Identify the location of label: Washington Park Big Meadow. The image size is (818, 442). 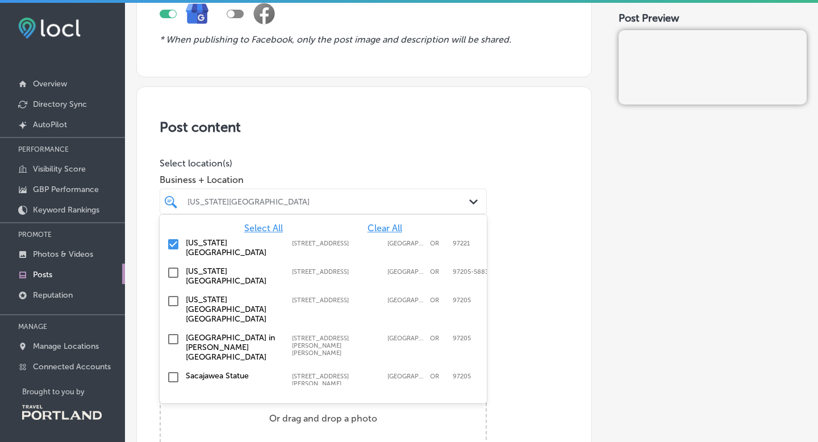
(233, 309).